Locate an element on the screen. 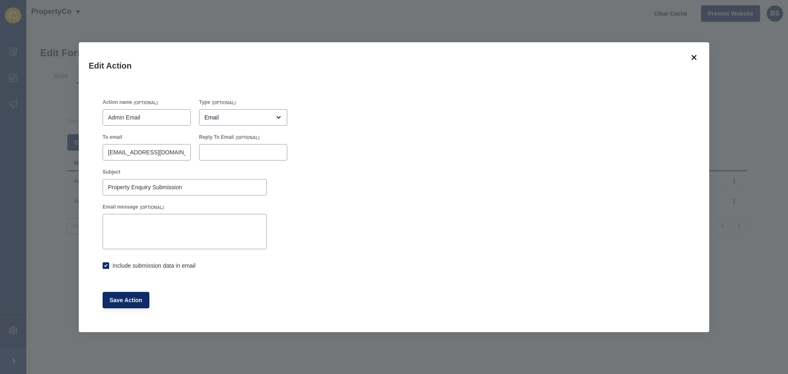  label: Email message is located at coordinates (120, 207).